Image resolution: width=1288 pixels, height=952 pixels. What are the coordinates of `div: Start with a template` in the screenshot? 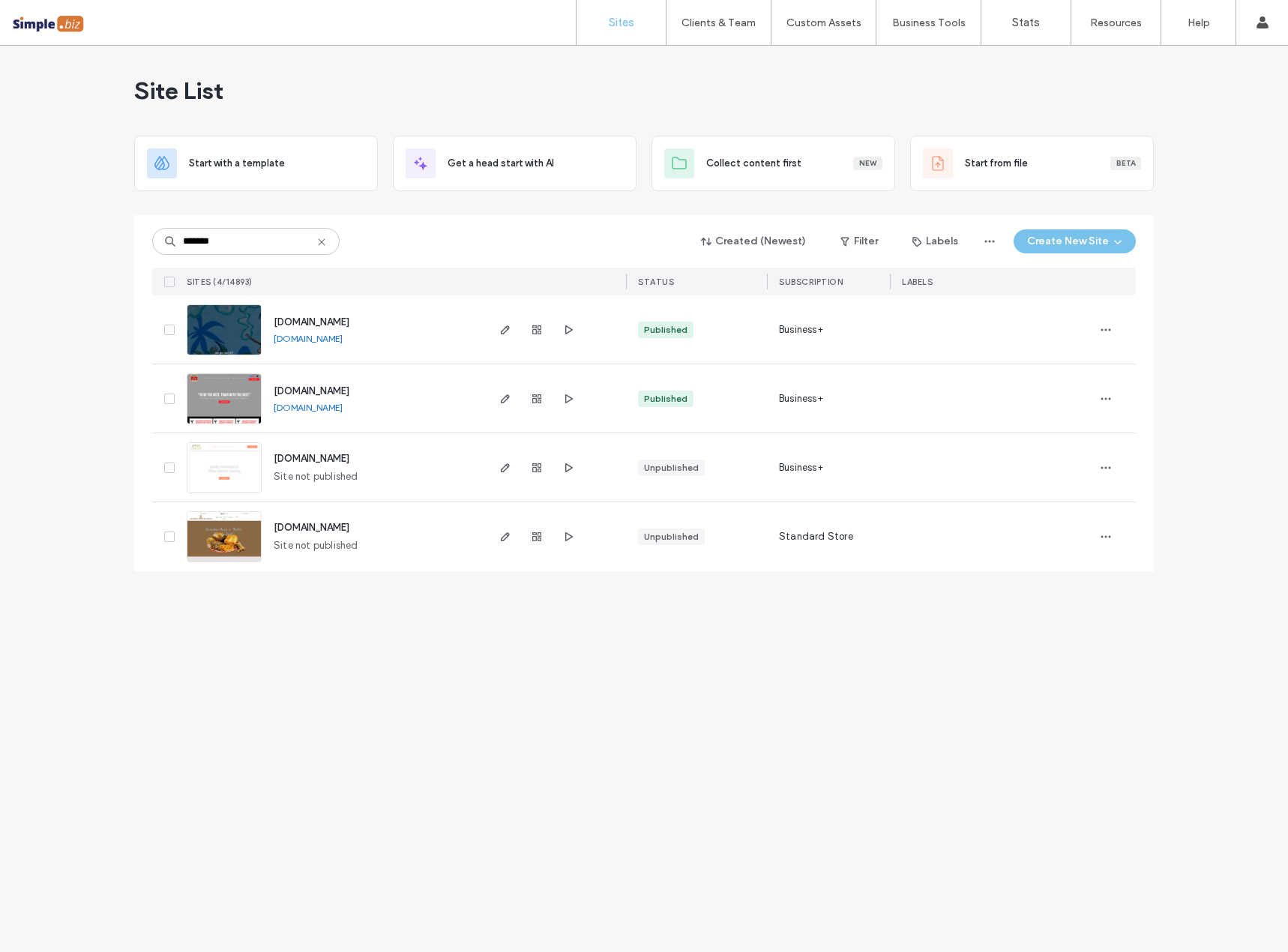 It's located at (255, 163).